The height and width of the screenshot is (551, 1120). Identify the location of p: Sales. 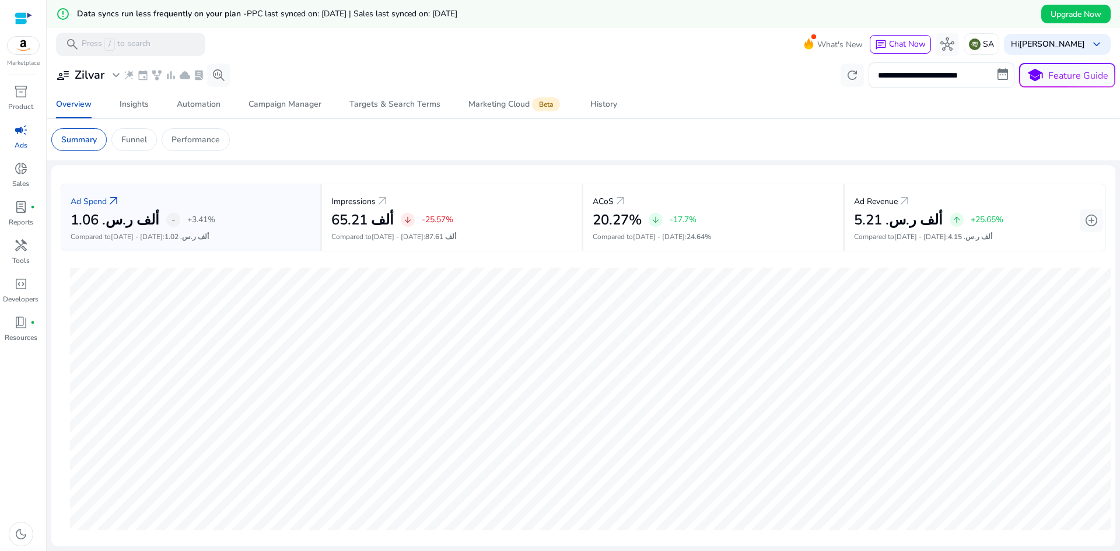
(20, 184).